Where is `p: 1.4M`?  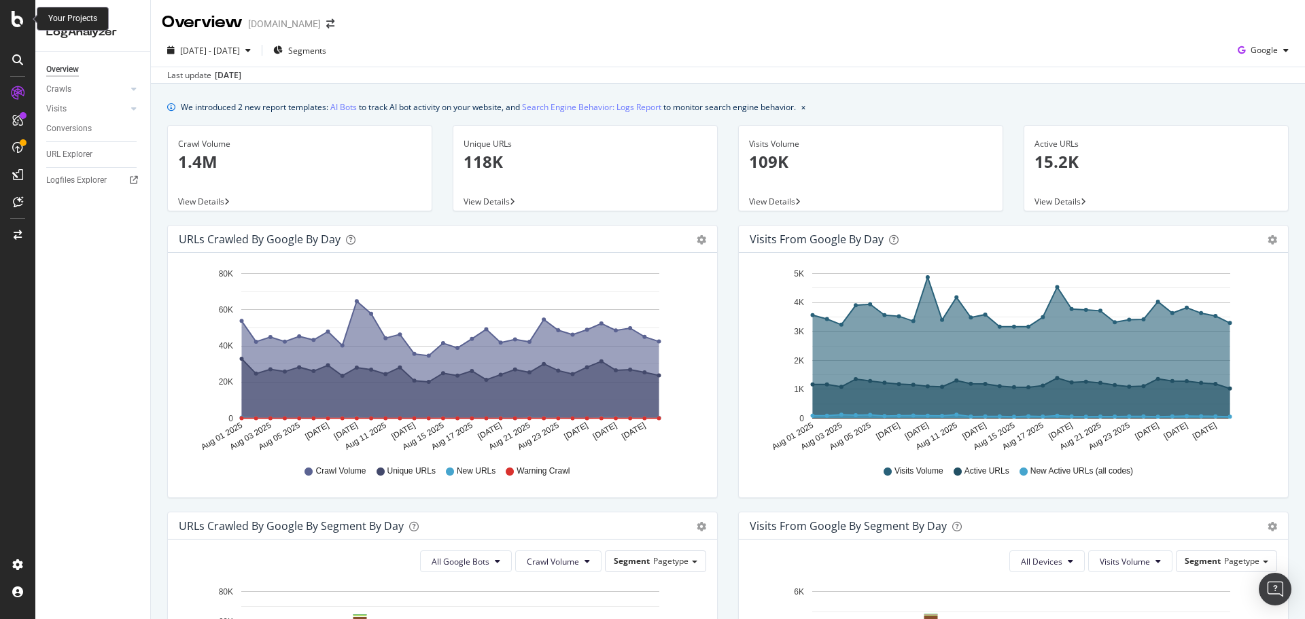
p: 1.4M is located at coordinates (300, 162).